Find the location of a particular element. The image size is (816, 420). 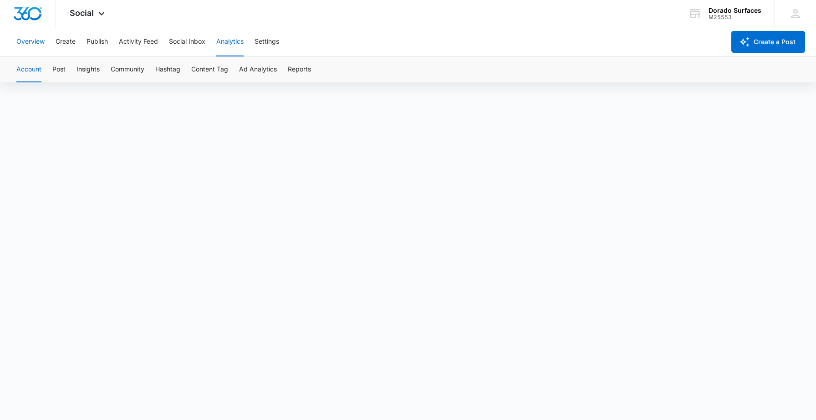

button: Ad Analytics is located at coordinates (258, 70).